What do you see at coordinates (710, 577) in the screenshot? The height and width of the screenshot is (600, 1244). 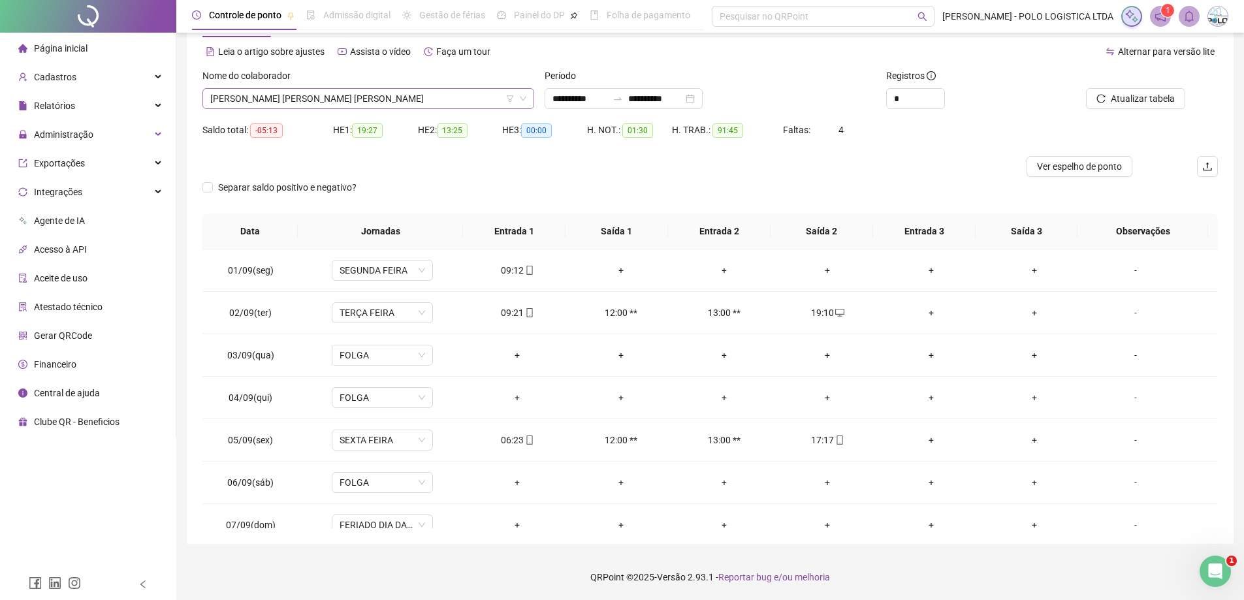 I see `footer: QRPoint © 2025 - 2.93.1 -` at bounding box center [710, 577].